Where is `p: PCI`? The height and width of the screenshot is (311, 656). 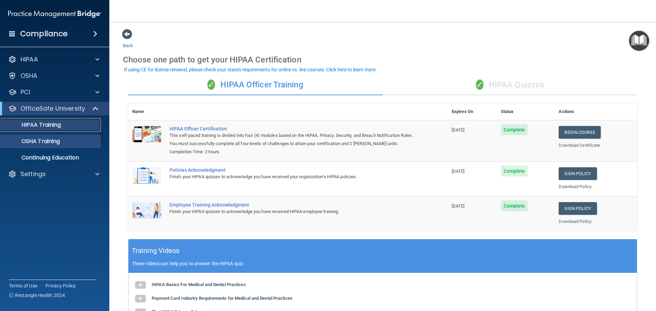
p: PCI is located at coordinates (25, 92).